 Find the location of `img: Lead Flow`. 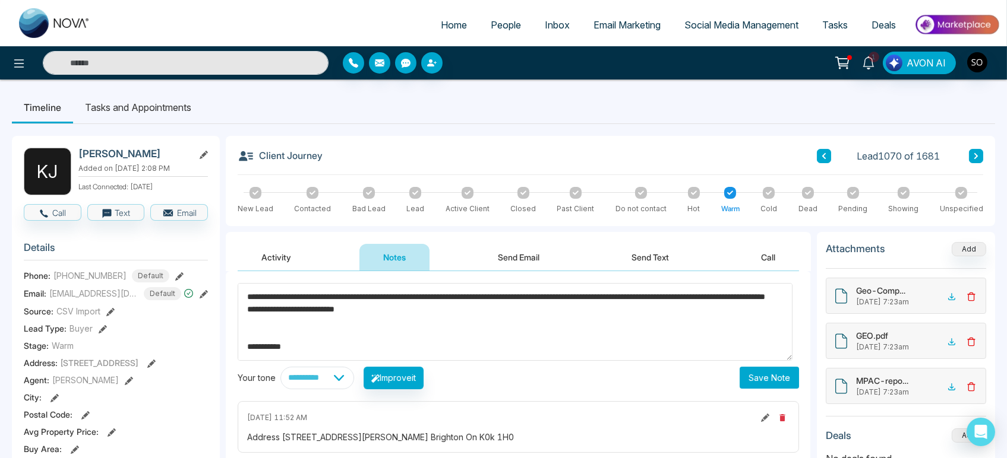

img: Lead Flow is located at coordinates (894, 63).